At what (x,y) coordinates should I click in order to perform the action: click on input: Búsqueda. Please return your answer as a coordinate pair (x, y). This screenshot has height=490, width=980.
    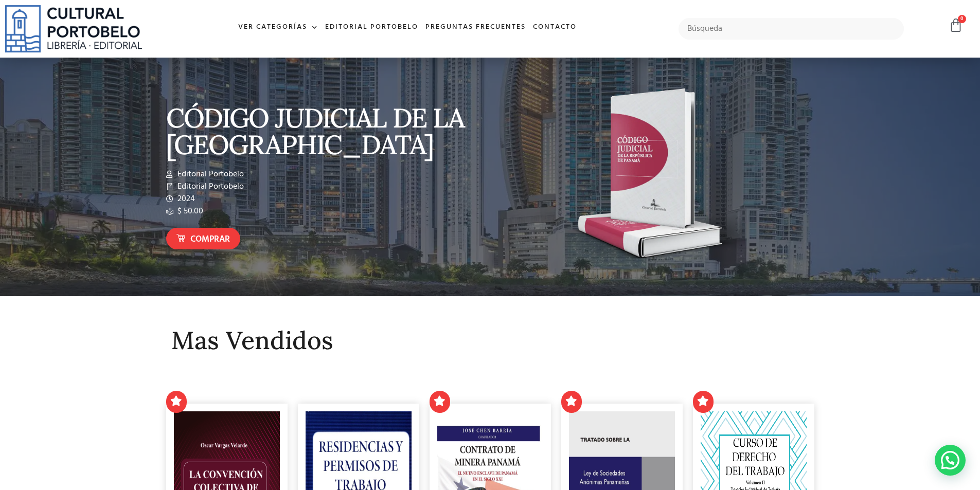
    Looking at the image, I should click on (791, 29).